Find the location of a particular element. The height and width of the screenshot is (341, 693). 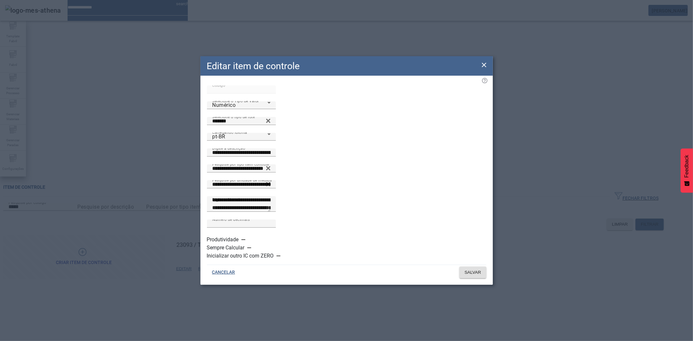

mat-label: Pesquise por unidade de medida is located at coordinates (242, 180).